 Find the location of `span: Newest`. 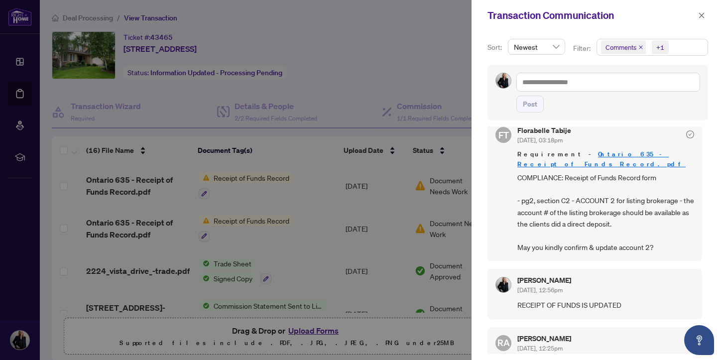

span: Newest is located at coordinates (536, 47).